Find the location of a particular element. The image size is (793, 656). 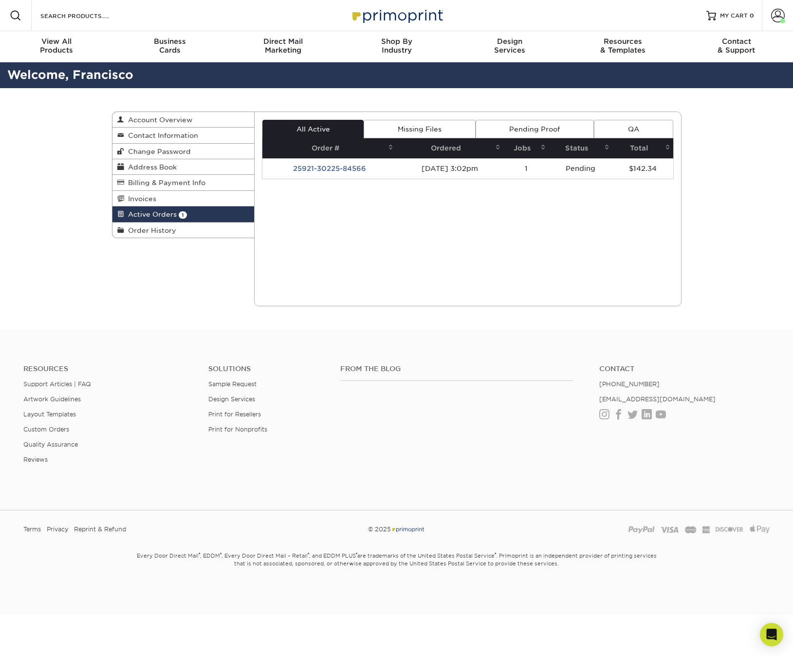

a: Change Password is located at coordinates (183, 151).